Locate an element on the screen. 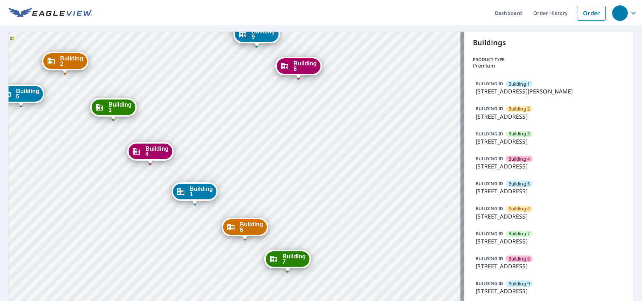 The image size is (642, 301). div: Dropped pin, building Building 2, Commercial property, 3925 Southwest Twilight Drive Topeka, KS 6... is located at coordinates (65, 63).